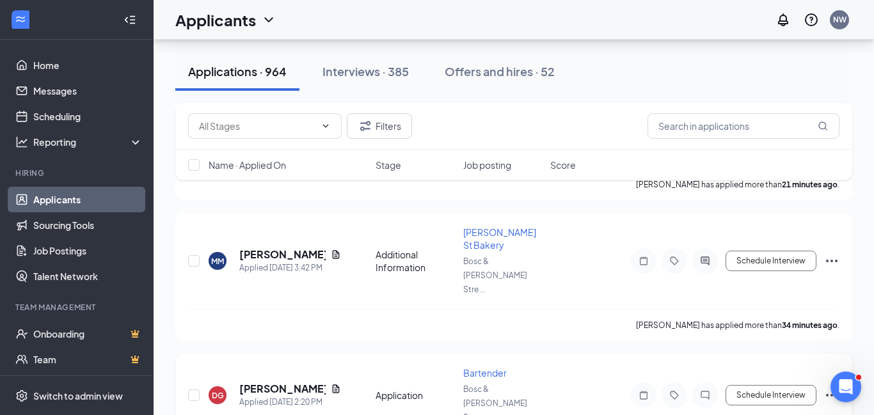 The image size is (874, 415). What do you see at coordinates (485, 373) in the screenshot?
I see `span: Bartender` at bounding box center [485, 373].